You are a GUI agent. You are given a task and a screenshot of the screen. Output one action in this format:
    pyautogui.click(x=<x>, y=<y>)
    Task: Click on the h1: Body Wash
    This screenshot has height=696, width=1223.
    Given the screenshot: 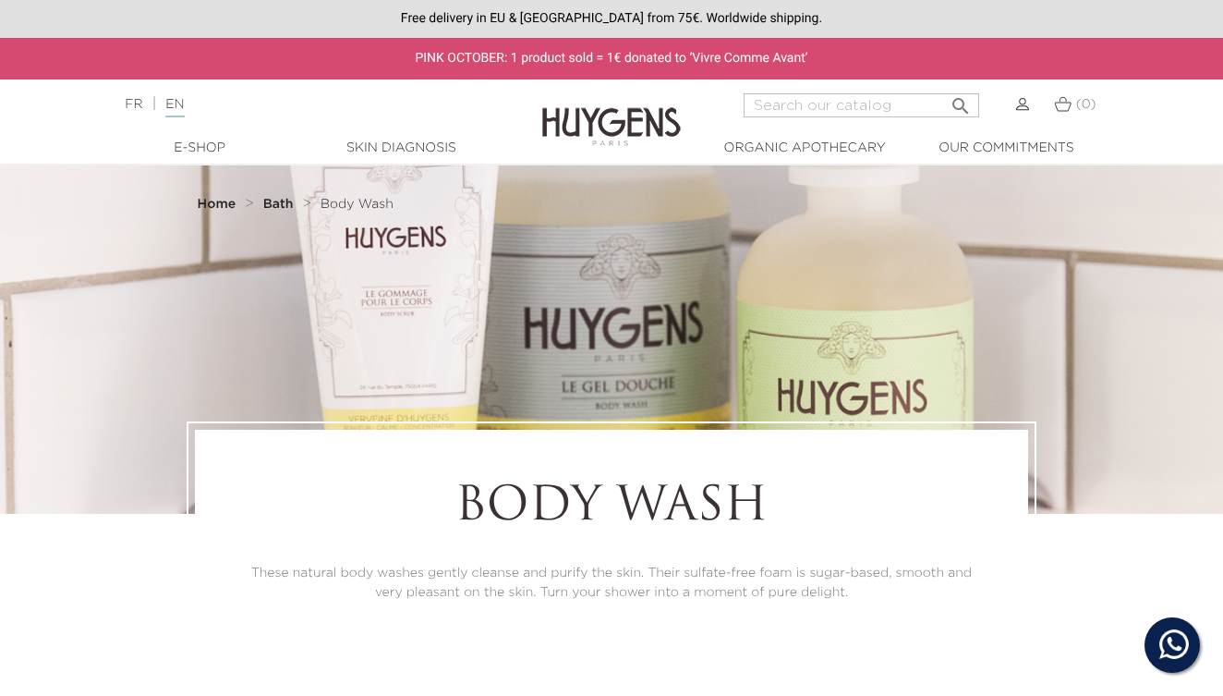 What is the action you would take?
    pyautogui.click(x=612, y=508)
    